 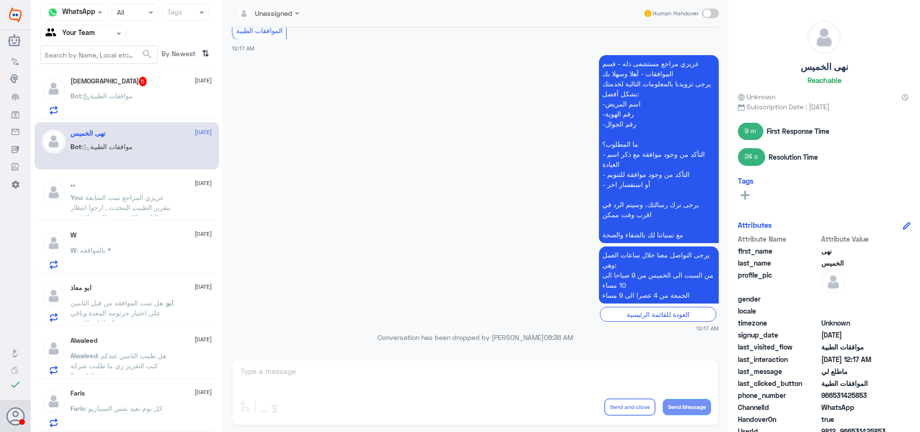 I want to click on span: : هل تمت الموافقه من قبل التامين على اختبار جرثومه المعدة وباقي التحاليل والاشعه, so click(x=118, y=312).